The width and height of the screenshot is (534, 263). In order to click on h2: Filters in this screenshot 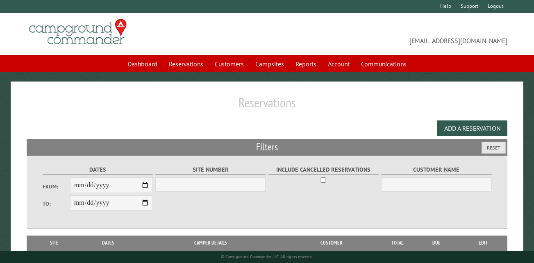, I will do `click(267, 147)`.